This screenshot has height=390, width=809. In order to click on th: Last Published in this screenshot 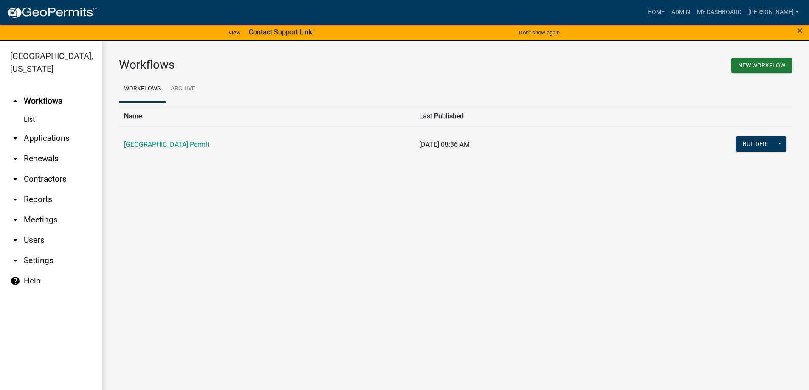, I will do `click(508, 116)`.